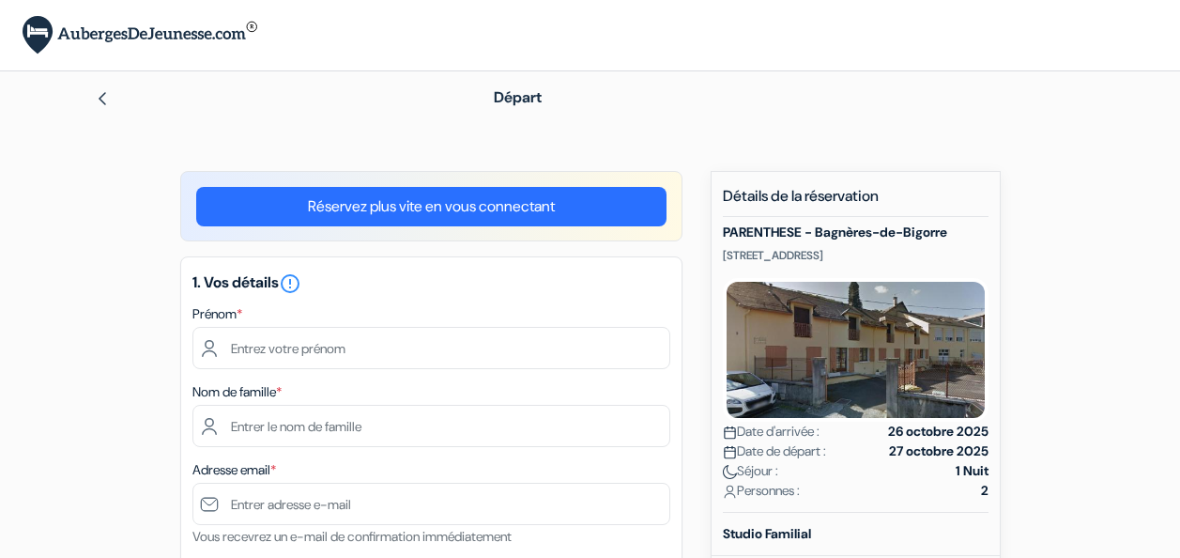  I want to click on span: Départ, so click(517, 97).